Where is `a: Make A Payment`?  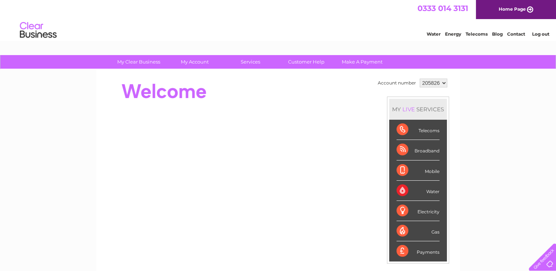
a: Make A Payment is located at coordinates (362, 62).